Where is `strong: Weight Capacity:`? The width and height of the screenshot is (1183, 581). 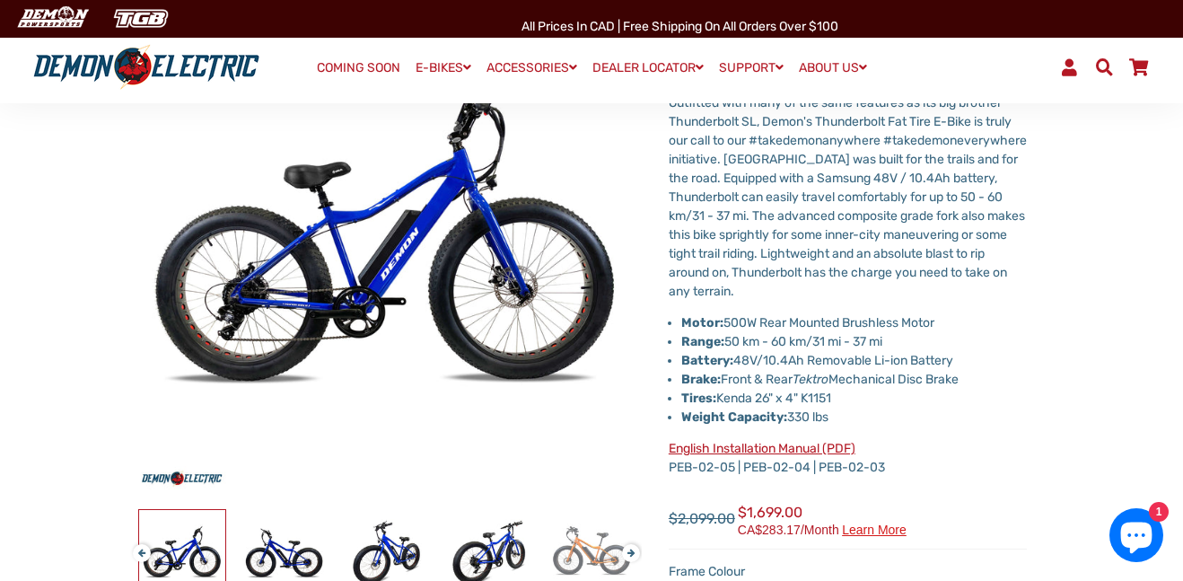 strong: Weight Capacity: is located at coordinates (734, 416).